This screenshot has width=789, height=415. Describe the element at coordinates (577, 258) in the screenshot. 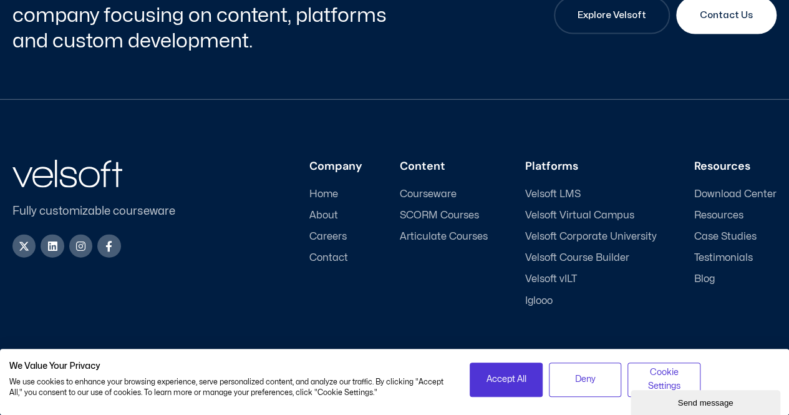

I see `span: Velsoft Course Builder` at that location.